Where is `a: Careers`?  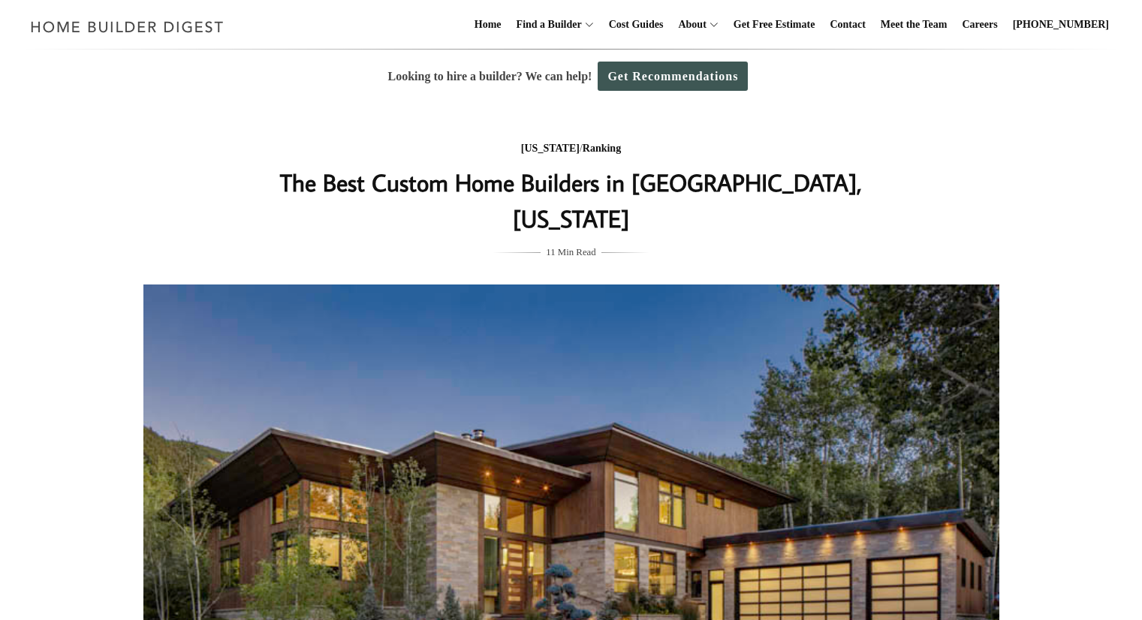 a: Careers is located at coordinates (980, 25).